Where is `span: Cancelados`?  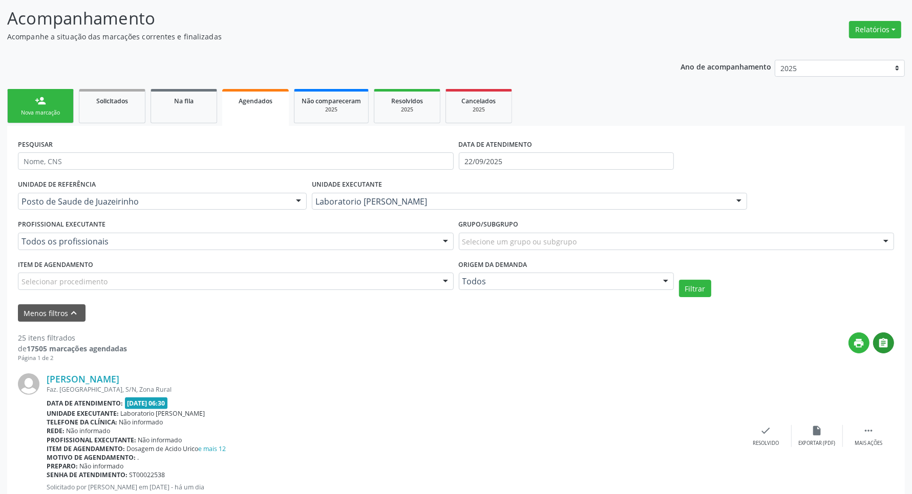 span: Cancelados is located at coordinates (479, 101).